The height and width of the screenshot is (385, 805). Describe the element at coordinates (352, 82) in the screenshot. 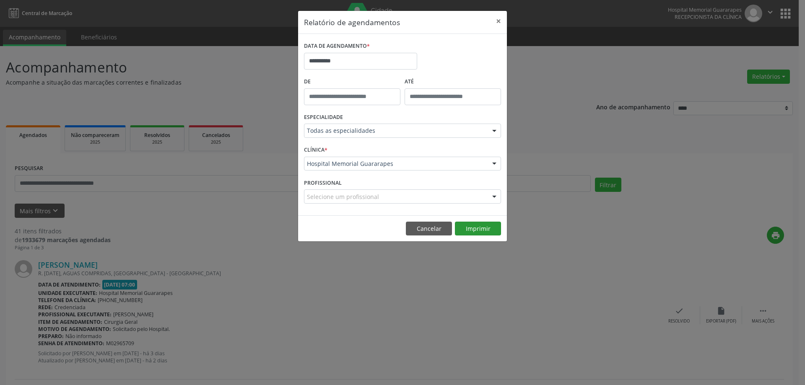

I see `label: De` at that location.